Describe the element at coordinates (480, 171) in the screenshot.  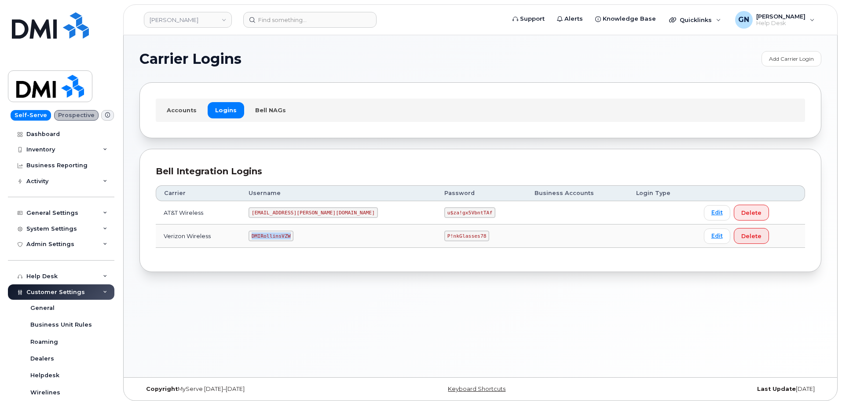
I see `div: Bell Integration Logins` at that location.